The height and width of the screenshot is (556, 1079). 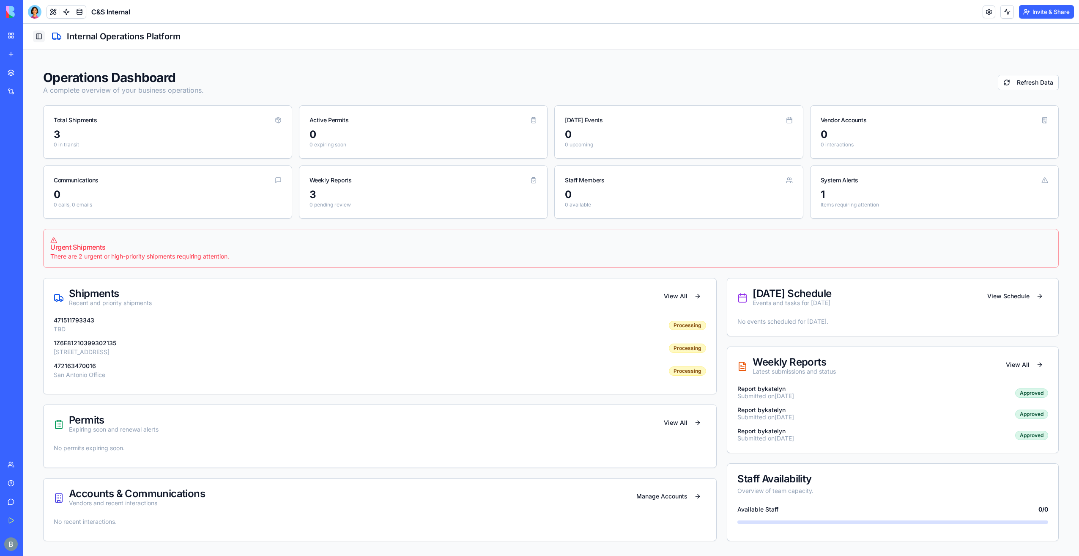 What do you see at coordinates (1006, 59) in the screenshot?
I see `button: Refresh Data` at bounding box center [1006, 59].